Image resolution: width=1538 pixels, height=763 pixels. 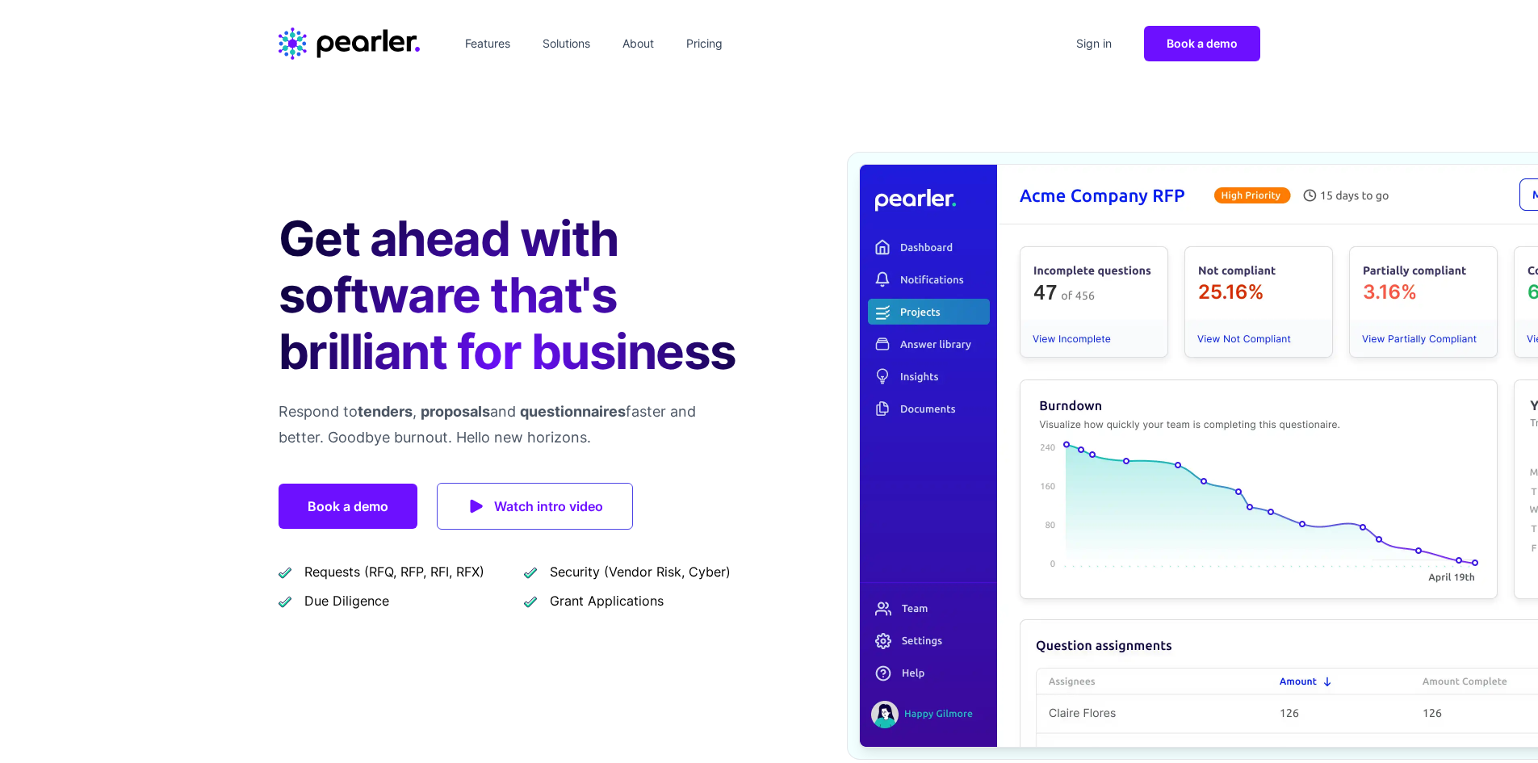 What do you see at coordinates (572, 411) in the screenshot?
I see `span: questionnaires` at bounding box center [572, 411].